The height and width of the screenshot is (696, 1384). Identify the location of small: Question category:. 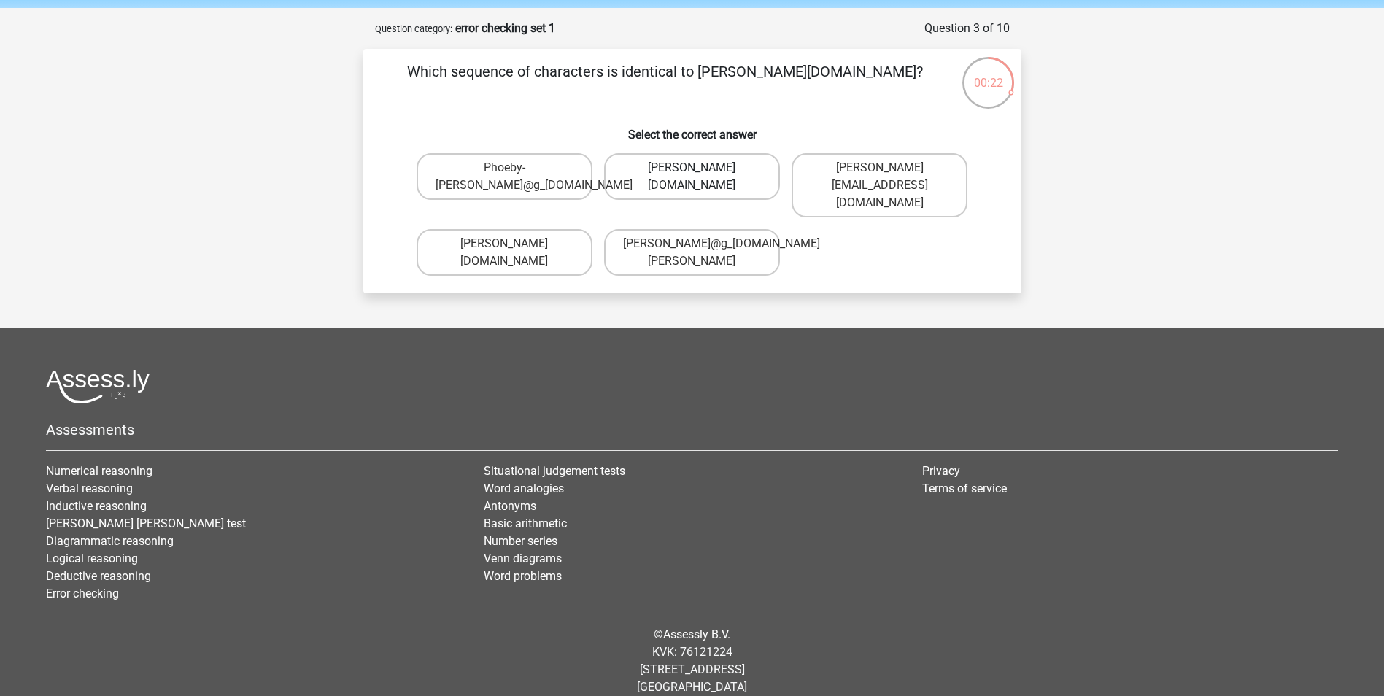
(414, 28).